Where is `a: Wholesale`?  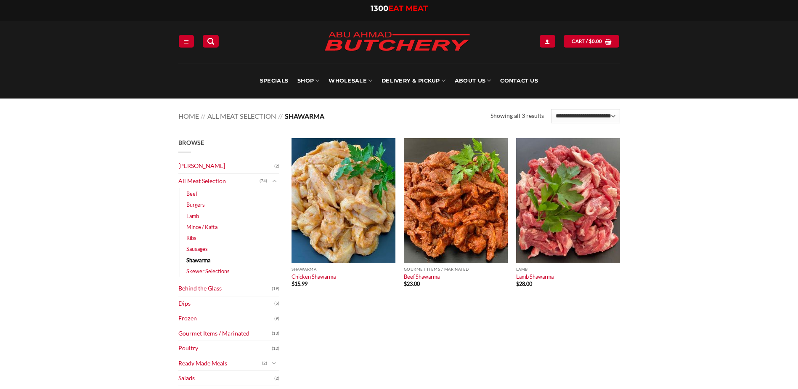 a: Wholesale is located at coordinates (351, 81).